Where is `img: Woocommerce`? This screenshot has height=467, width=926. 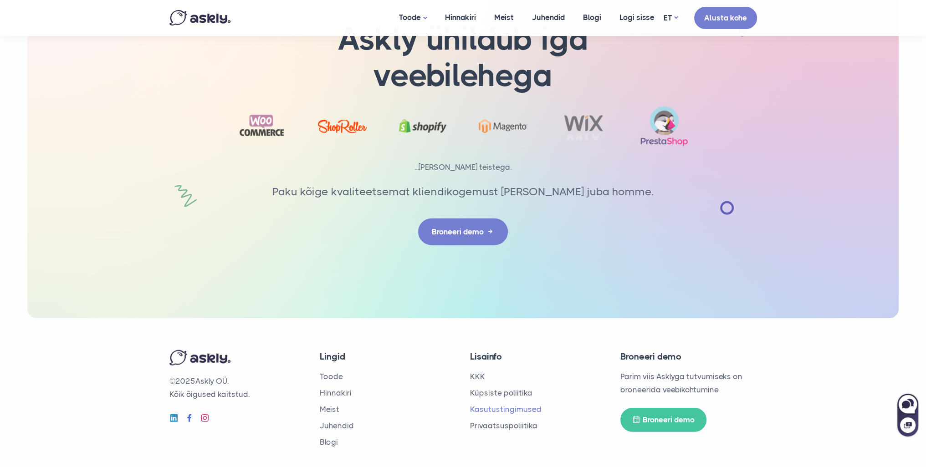
img: Woocommerce is located at coordinates (262, 126).